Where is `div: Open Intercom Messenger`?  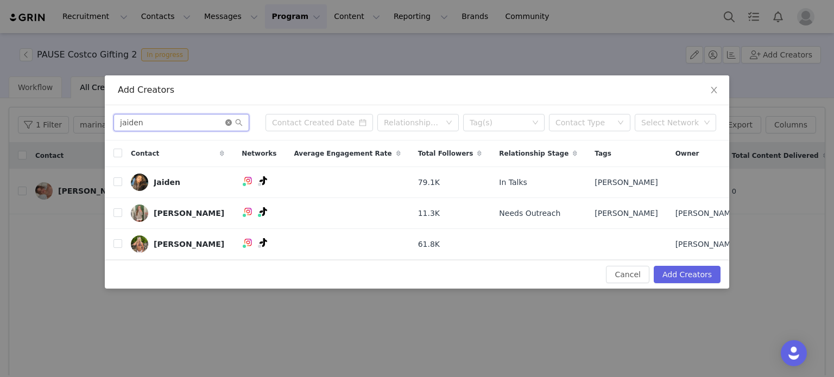
div: Open Intercom Messenger is located at coordinates (793, 353).